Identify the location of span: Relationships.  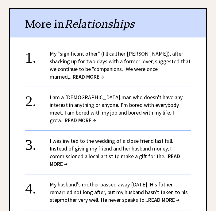
(99, 24).